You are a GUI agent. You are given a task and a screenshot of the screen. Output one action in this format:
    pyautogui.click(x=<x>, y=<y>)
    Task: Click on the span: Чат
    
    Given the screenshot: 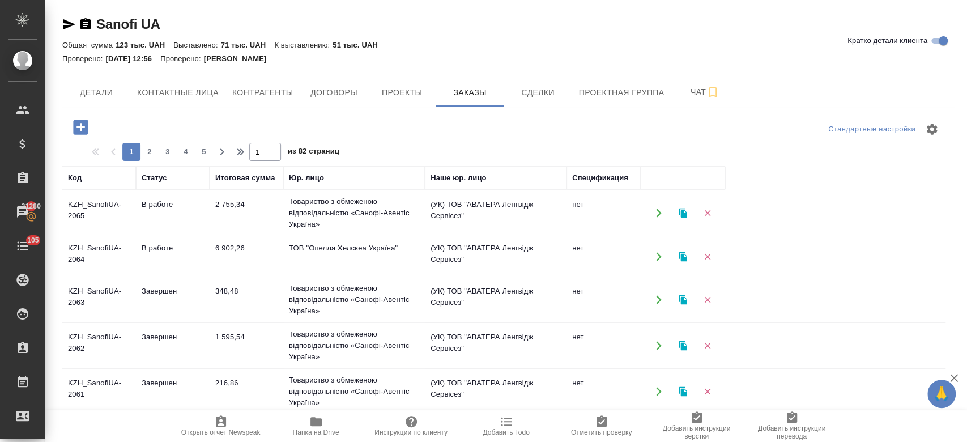 What is the action you would take?
    pyautogui.click(x=704, y=92)
    